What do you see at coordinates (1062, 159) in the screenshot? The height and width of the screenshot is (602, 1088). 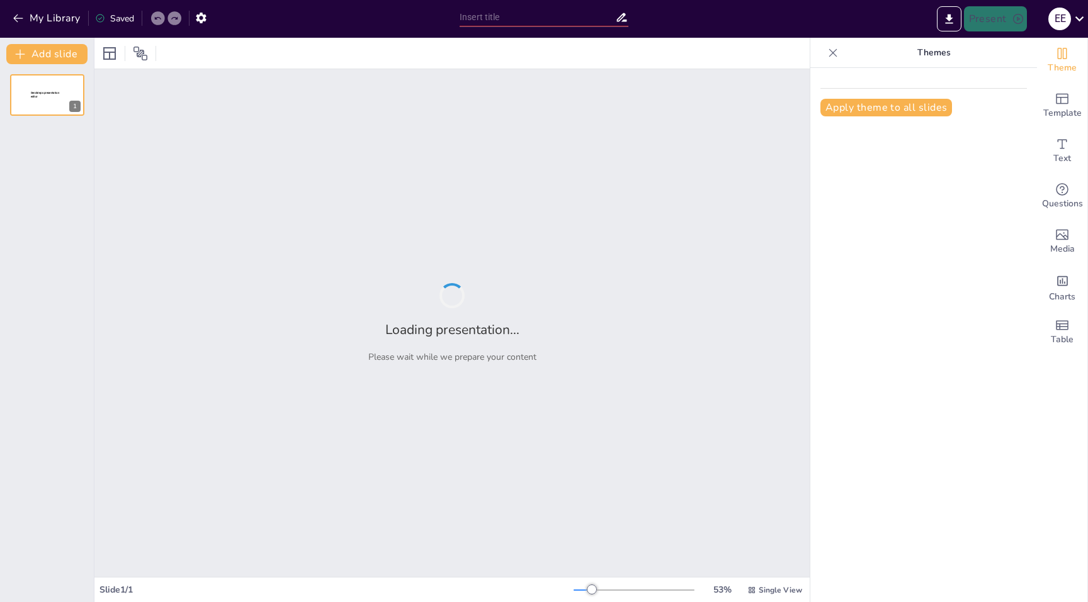 I see `span: Text` at bounding box center [1062, 159].